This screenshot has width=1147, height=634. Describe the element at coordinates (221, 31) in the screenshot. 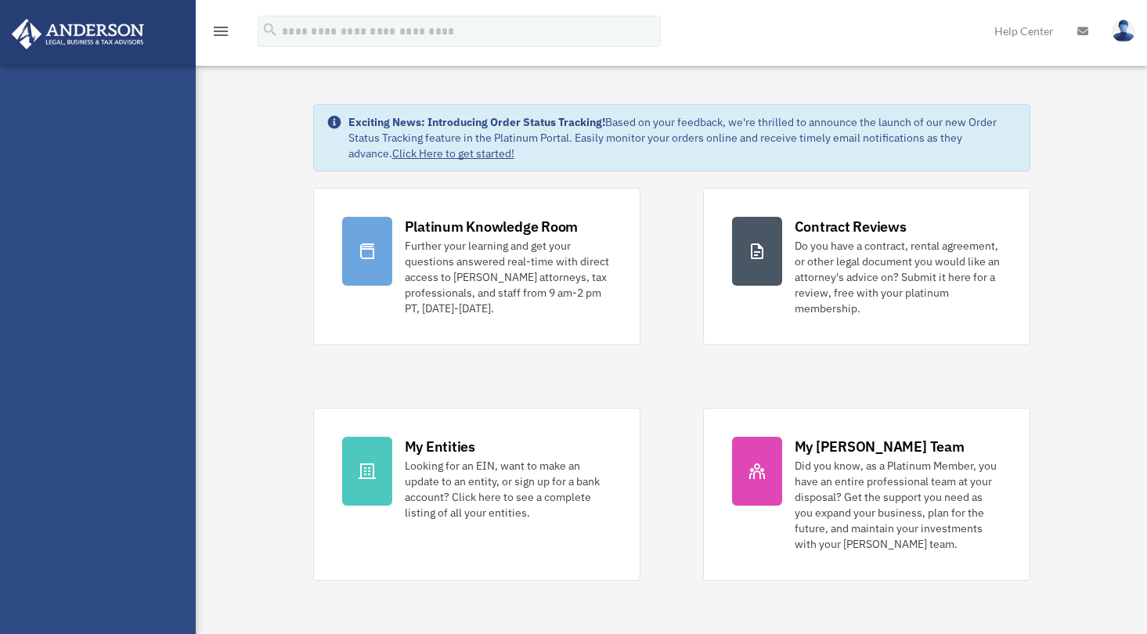

I see `i: menu` at that location.